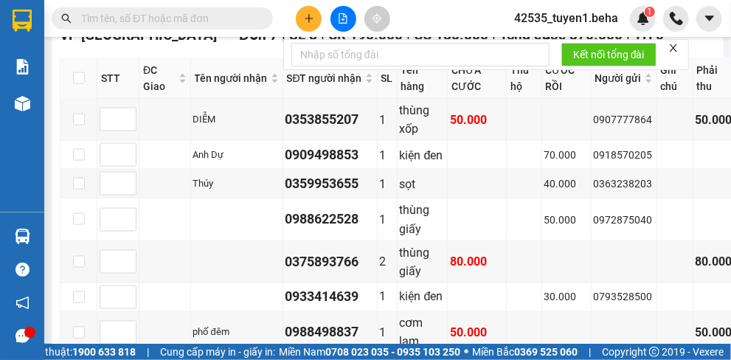 Image resolution: width=731 pixels, height=360 pixels. I want to click on div: 0988498837, so click(330, 333).